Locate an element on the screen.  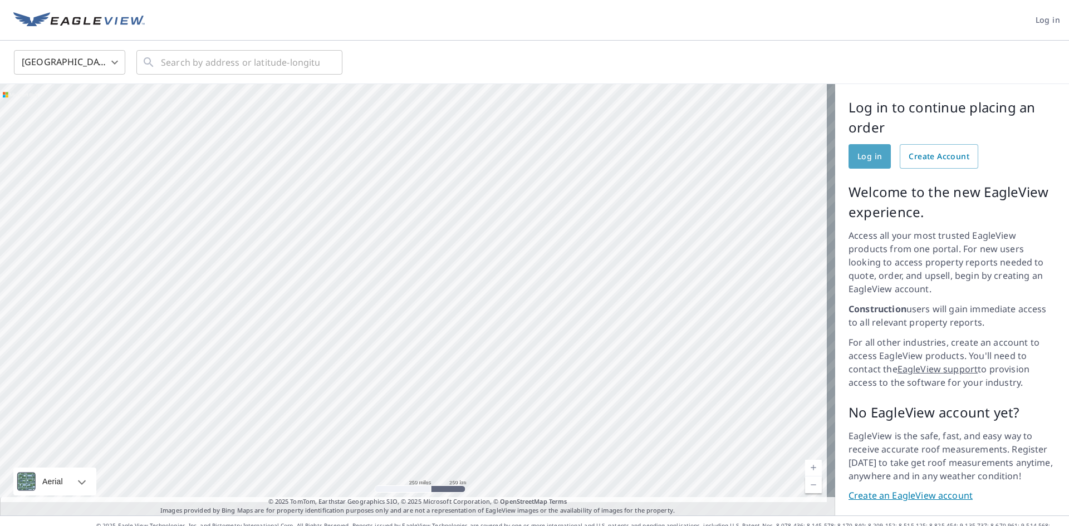
strong: Construction is located at coordinates (878, 309).